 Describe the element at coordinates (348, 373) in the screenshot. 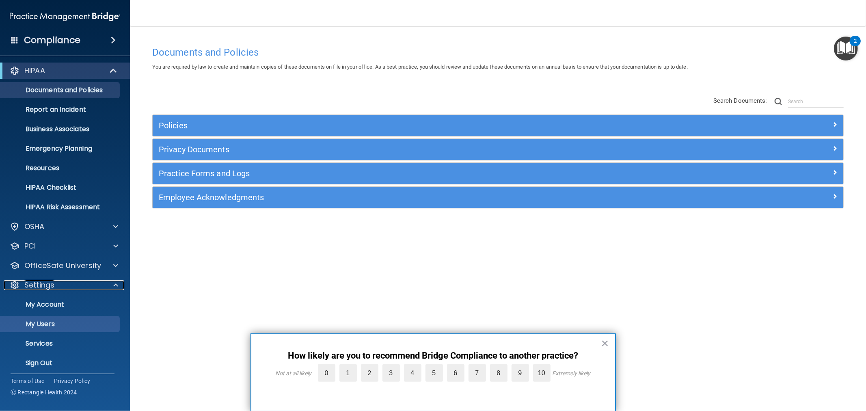

I see `label: 1` at that location.